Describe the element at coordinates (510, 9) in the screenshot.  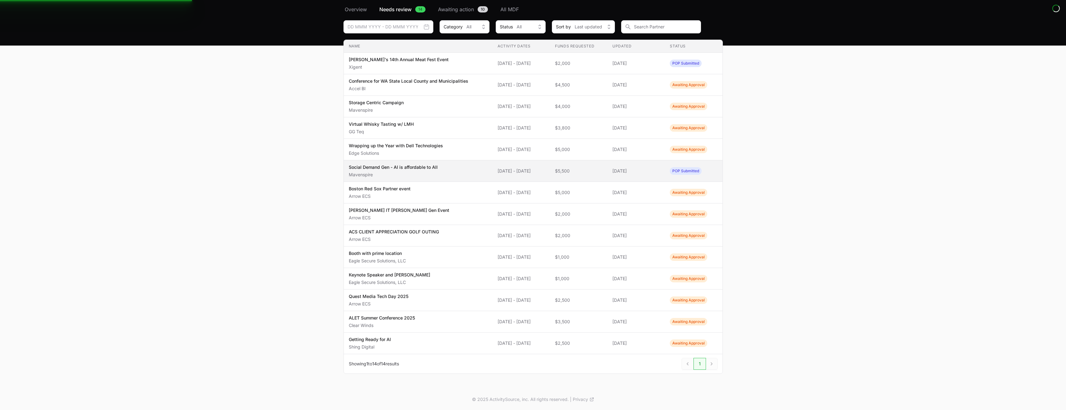
I see `a: All MDF` at that location.